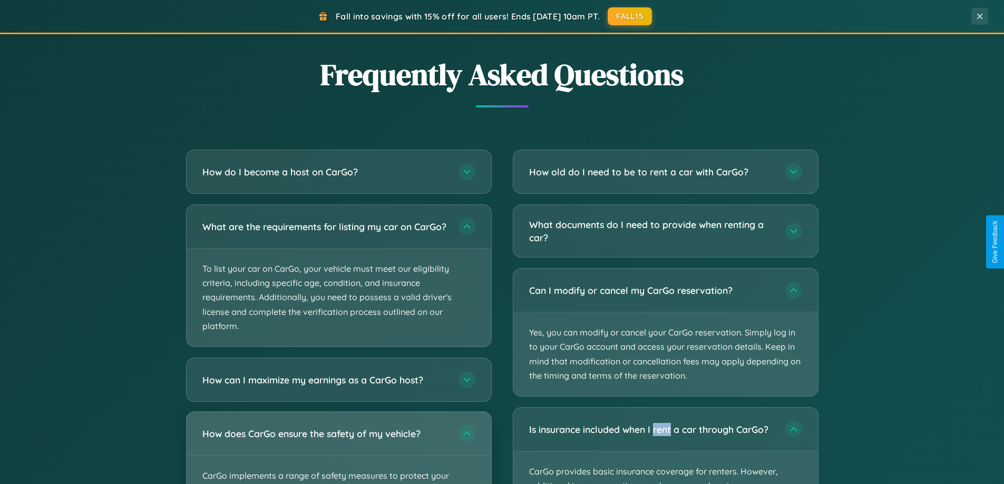 The width and height of the screenshot is (1004, 484). I want to click on h3: Is insurance included when I rent a car through CarGo?, so click(652, 429).